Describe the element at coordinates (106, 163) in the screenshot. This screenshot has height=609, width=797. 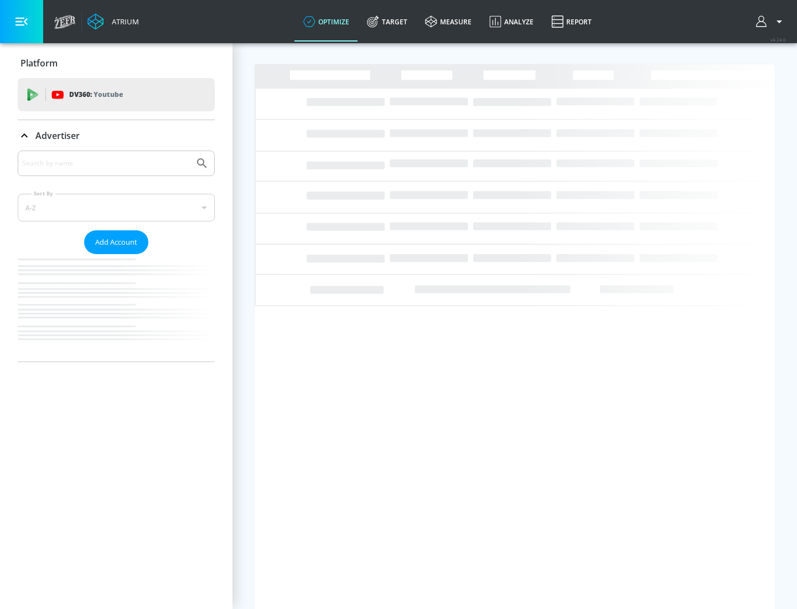
I see `input: Search by name` at that location.